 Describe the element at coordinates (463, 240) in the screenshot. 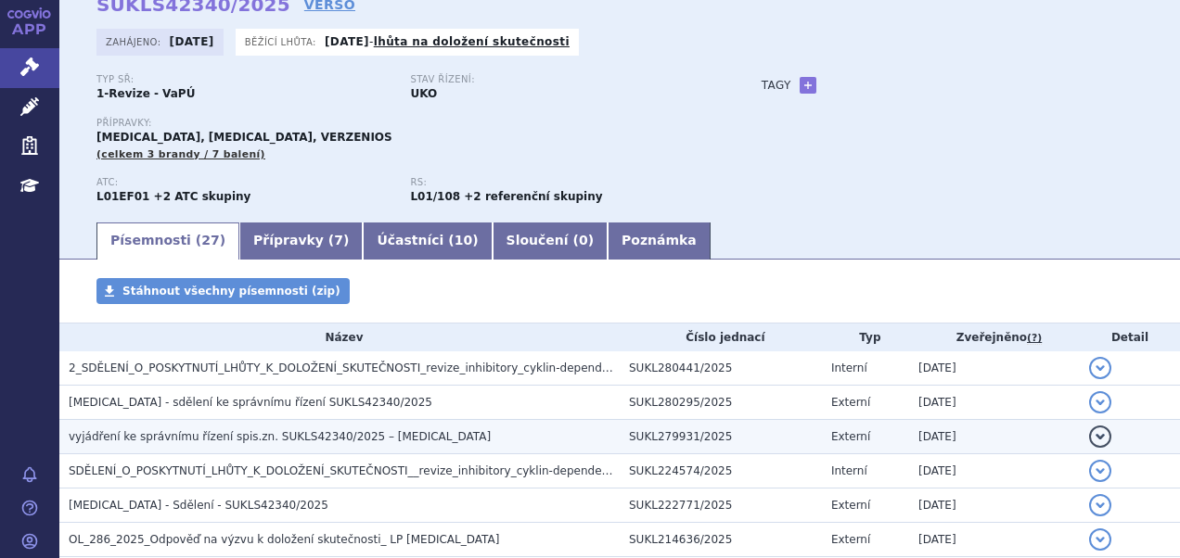

I see `span: 10` at that location.